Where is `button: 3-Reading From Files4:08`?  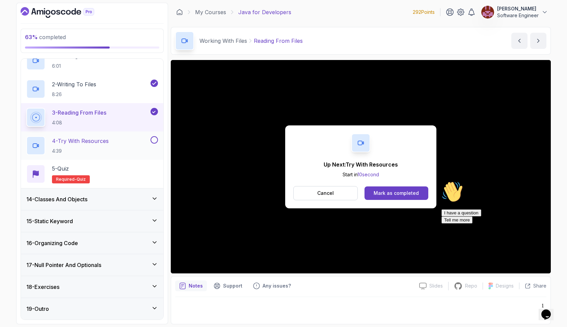
button: 3-Reading From Files4:08 is located at coordinates (92, 117).